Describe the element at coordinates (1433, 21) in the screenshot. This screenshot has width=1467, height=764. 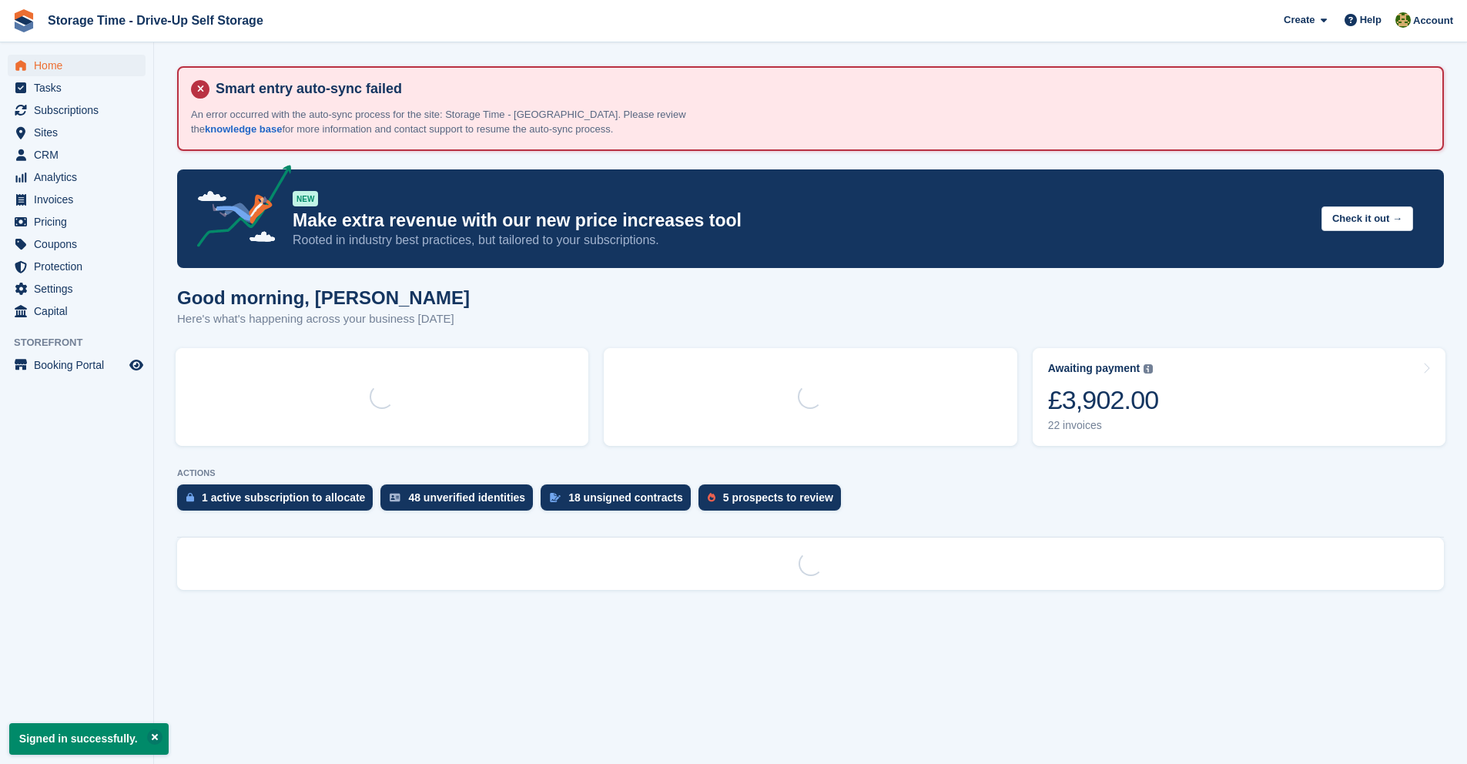
I see `span: Account` at that location.